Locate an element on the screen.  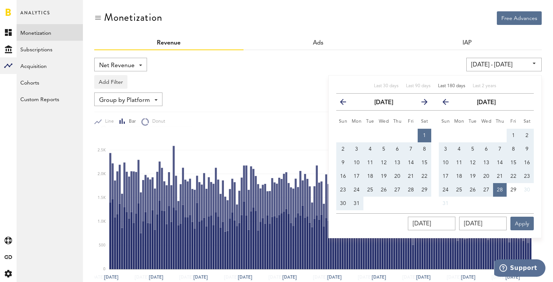
span: 10 is located at coordinates (357, 162).